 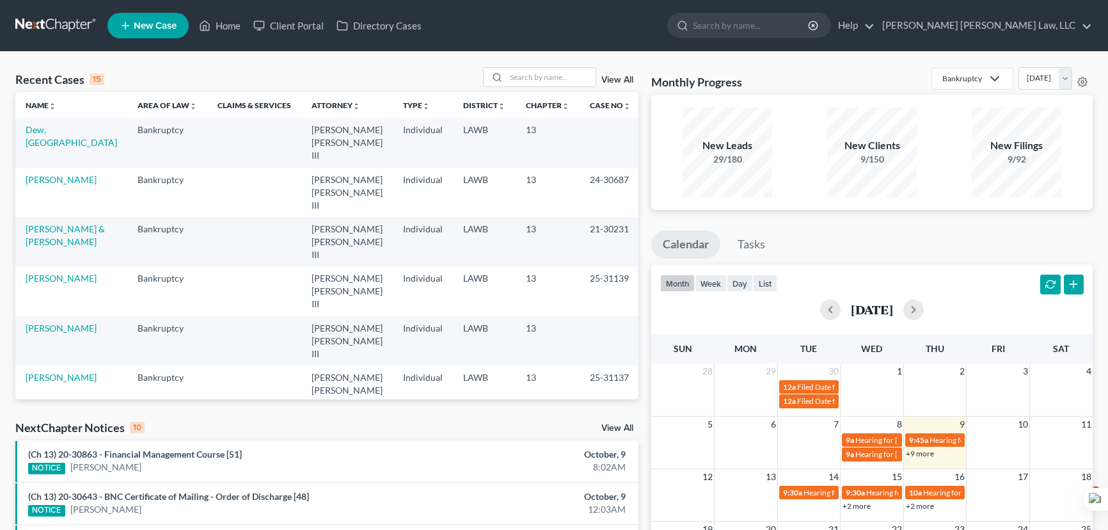 I want to click on span: Sat, so click(x=1061, y=348).